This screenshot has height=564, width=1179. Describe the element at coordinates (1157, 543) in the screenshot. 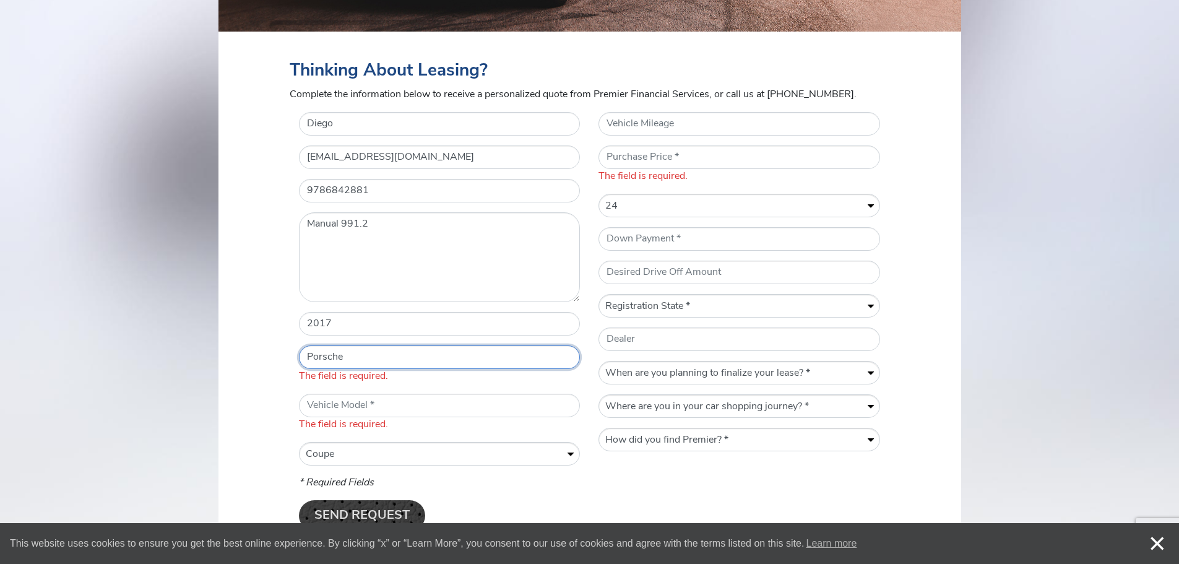

I see `a: dismiss cookie message` at that location.